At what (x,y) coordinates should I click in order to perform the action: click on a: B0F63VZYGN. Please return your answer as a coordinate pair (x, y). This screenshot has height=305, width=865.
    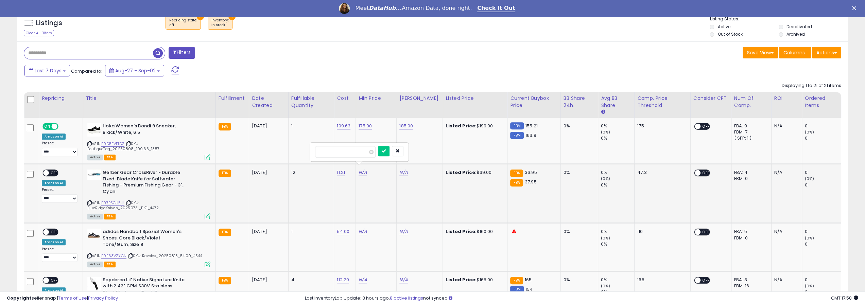
    Looking at the image, I should click on (114, 256).